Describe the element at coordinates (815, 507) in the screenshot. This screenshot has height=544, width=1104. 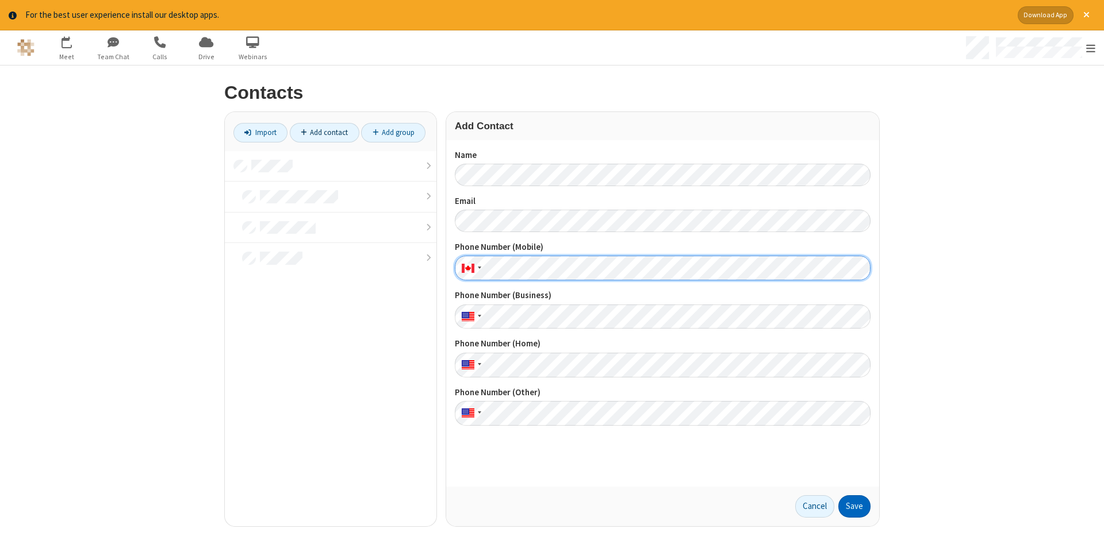
I see `a: Cancel` at that location.